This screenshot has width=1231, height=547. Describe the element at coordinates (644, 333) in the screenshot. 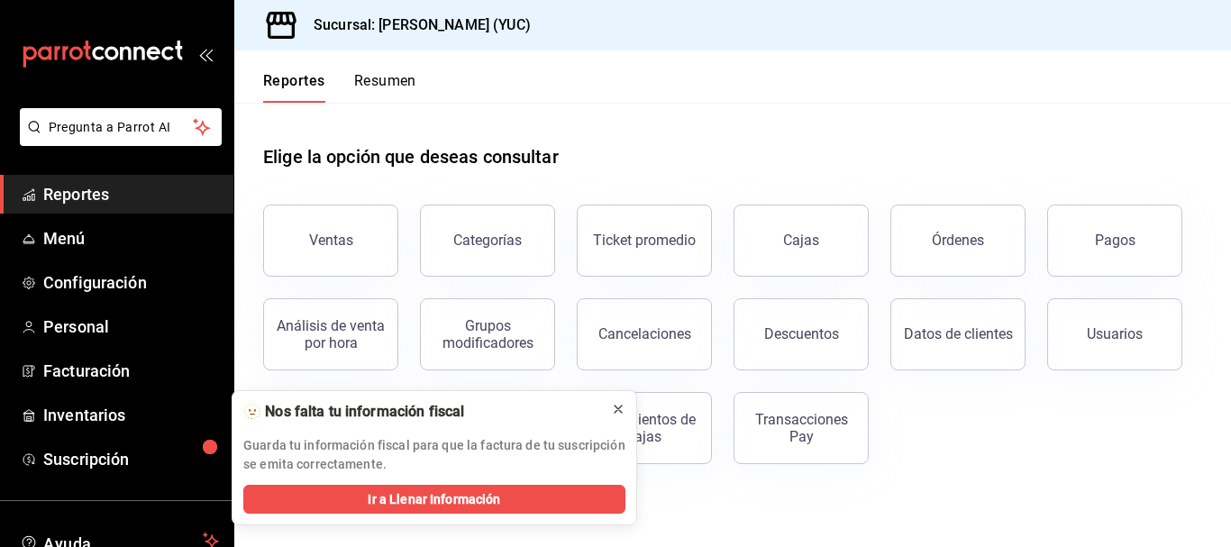

I see `div: Cancelaciones` at that location.